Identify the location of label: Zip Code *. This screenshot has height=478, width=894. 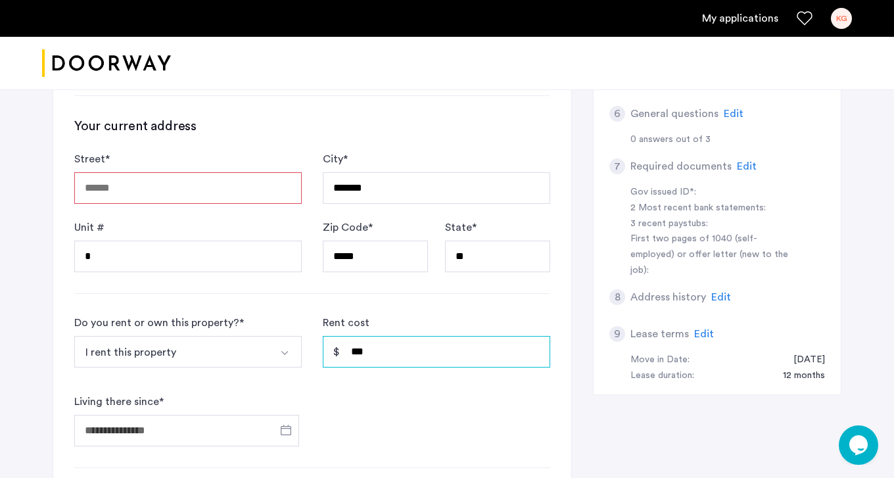
(348, 227).